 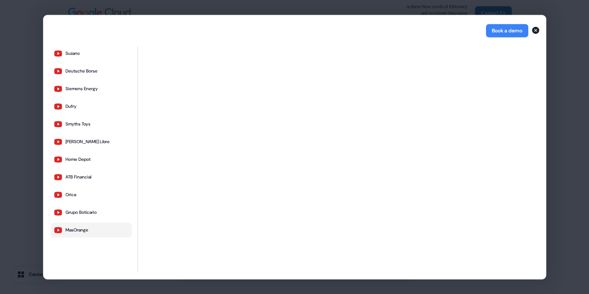 I want to click on div: Smyths Toys, so click(x=78, y=124).